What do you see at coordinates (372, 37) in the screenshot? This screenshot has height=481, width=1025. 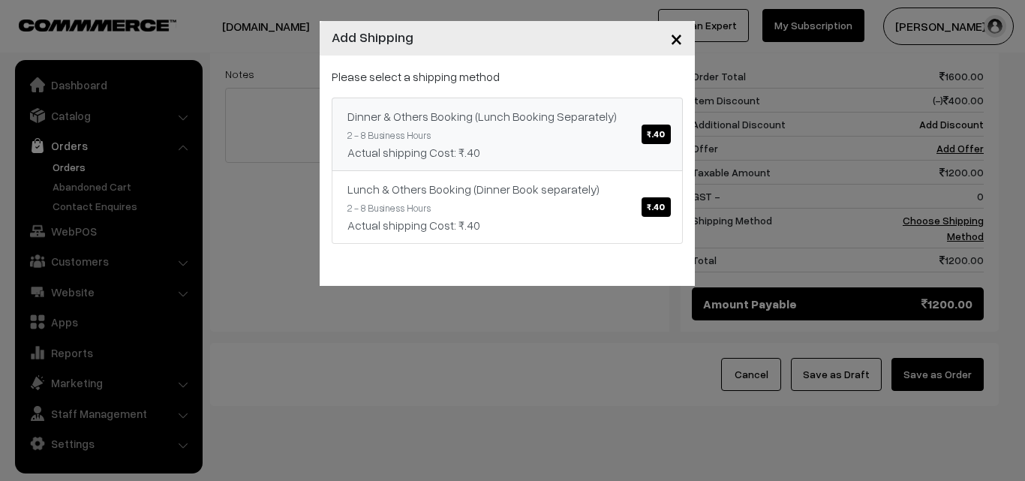 I see `h4: Add Shipping` at bounding box center [372, 37].